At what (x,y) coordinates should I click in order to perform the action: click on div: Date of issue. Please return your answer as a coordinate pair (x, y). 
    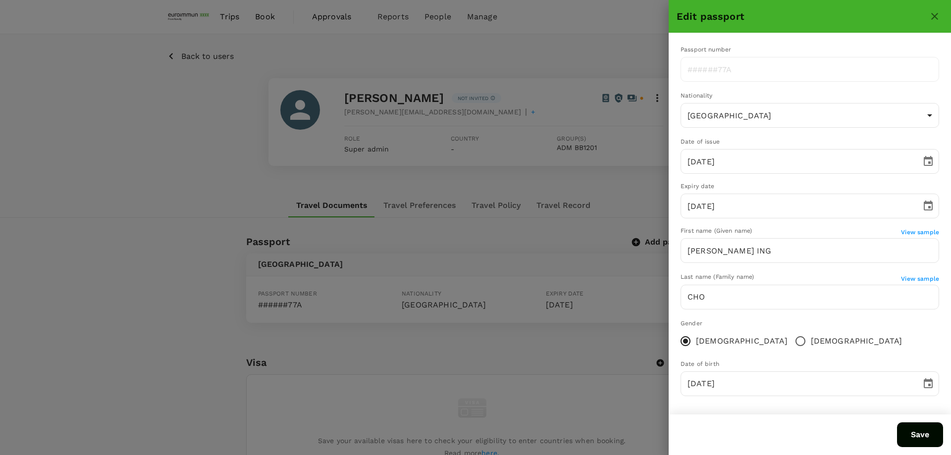
    Looking at the image, I should click on (810, 142).